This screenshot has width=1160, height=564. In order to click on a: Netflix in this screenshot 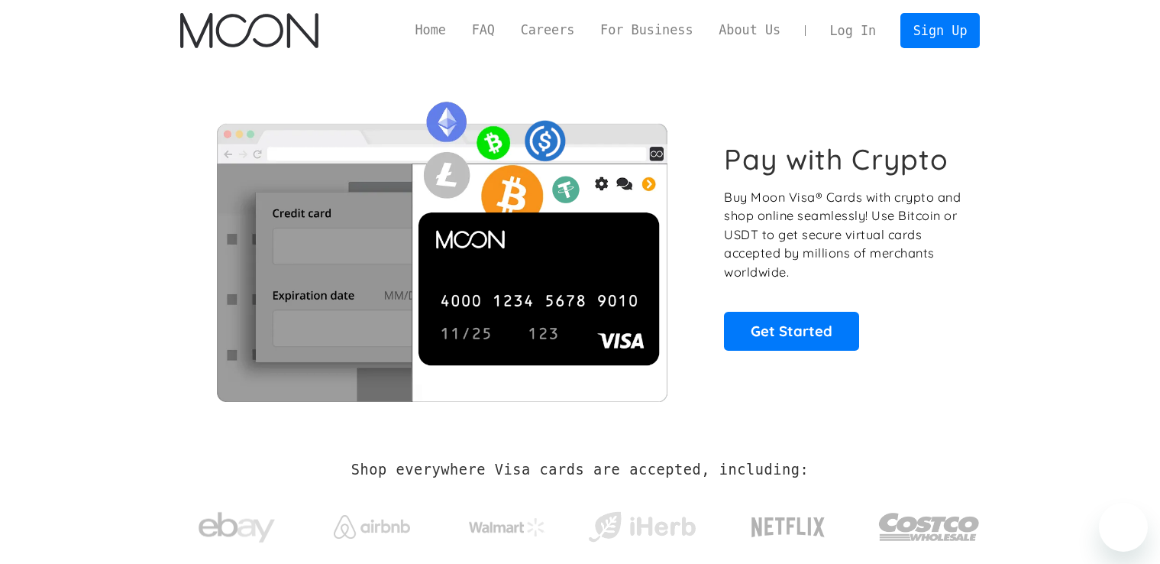, I will do `click(788, 523)`.